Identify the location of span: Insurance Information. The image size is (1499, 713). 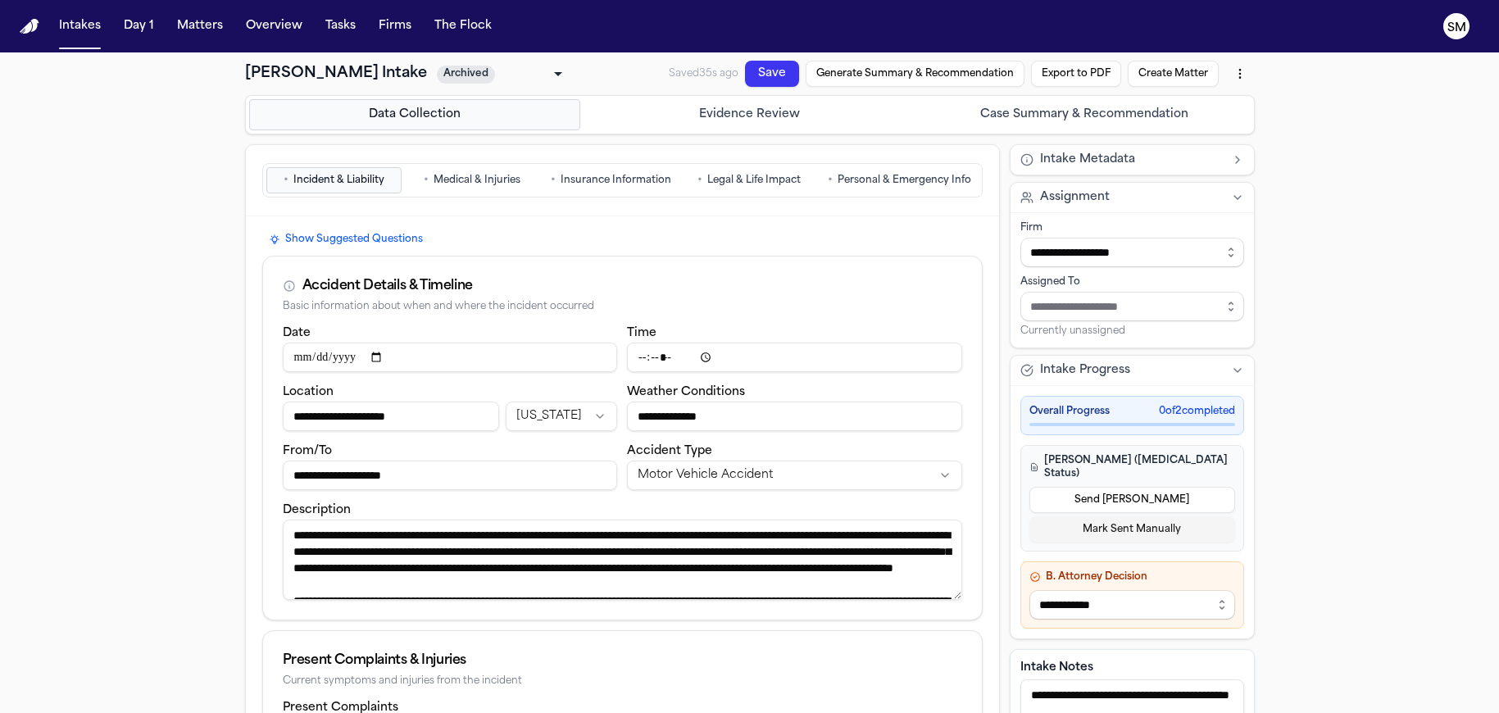
(616, 180).